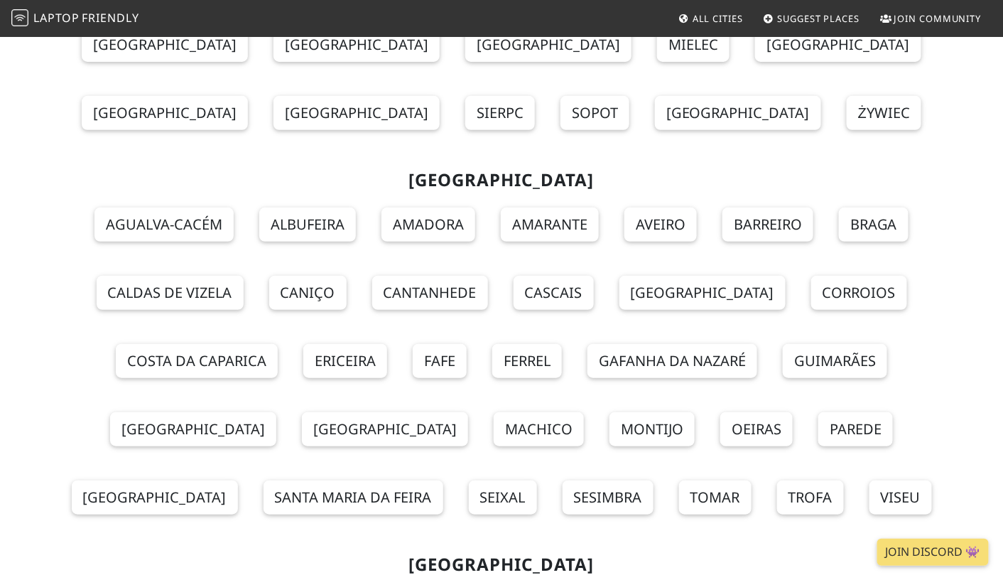 This screenshot has width=1003, height=580. Describe the element at coordinates (75, 18) in the screenshot. I see `a: LaptopFriendly LaptopFriendly` at that location.